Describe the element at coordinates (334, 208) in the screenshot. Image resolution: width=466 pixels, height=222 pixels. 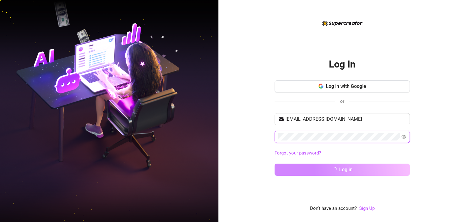
I see `span: Don't have an account?` at that location.